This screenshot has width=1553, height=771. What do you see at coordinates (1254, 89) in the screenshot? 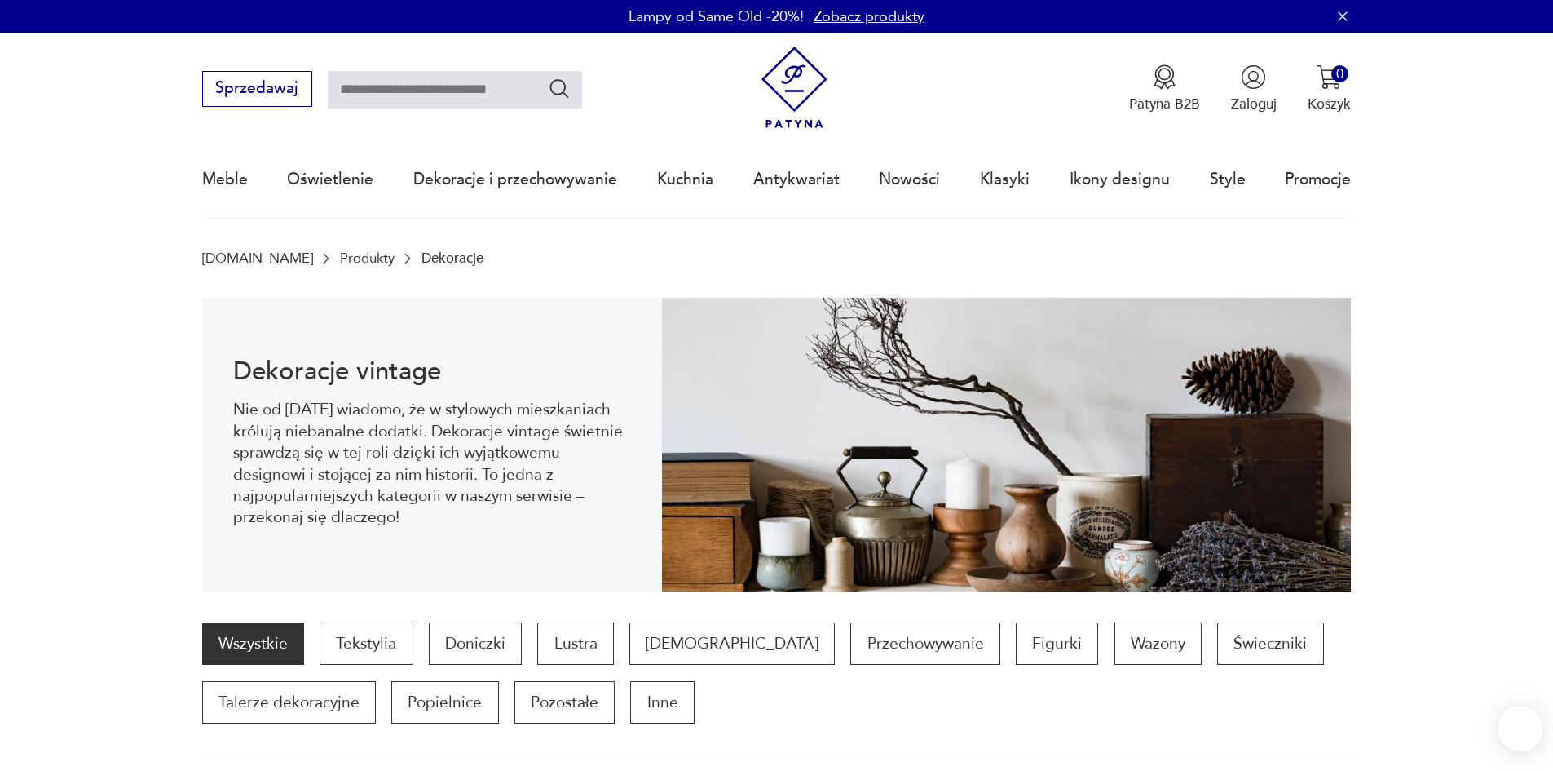
I see `button: Zaloguj` at bounding box center [1254, 89].